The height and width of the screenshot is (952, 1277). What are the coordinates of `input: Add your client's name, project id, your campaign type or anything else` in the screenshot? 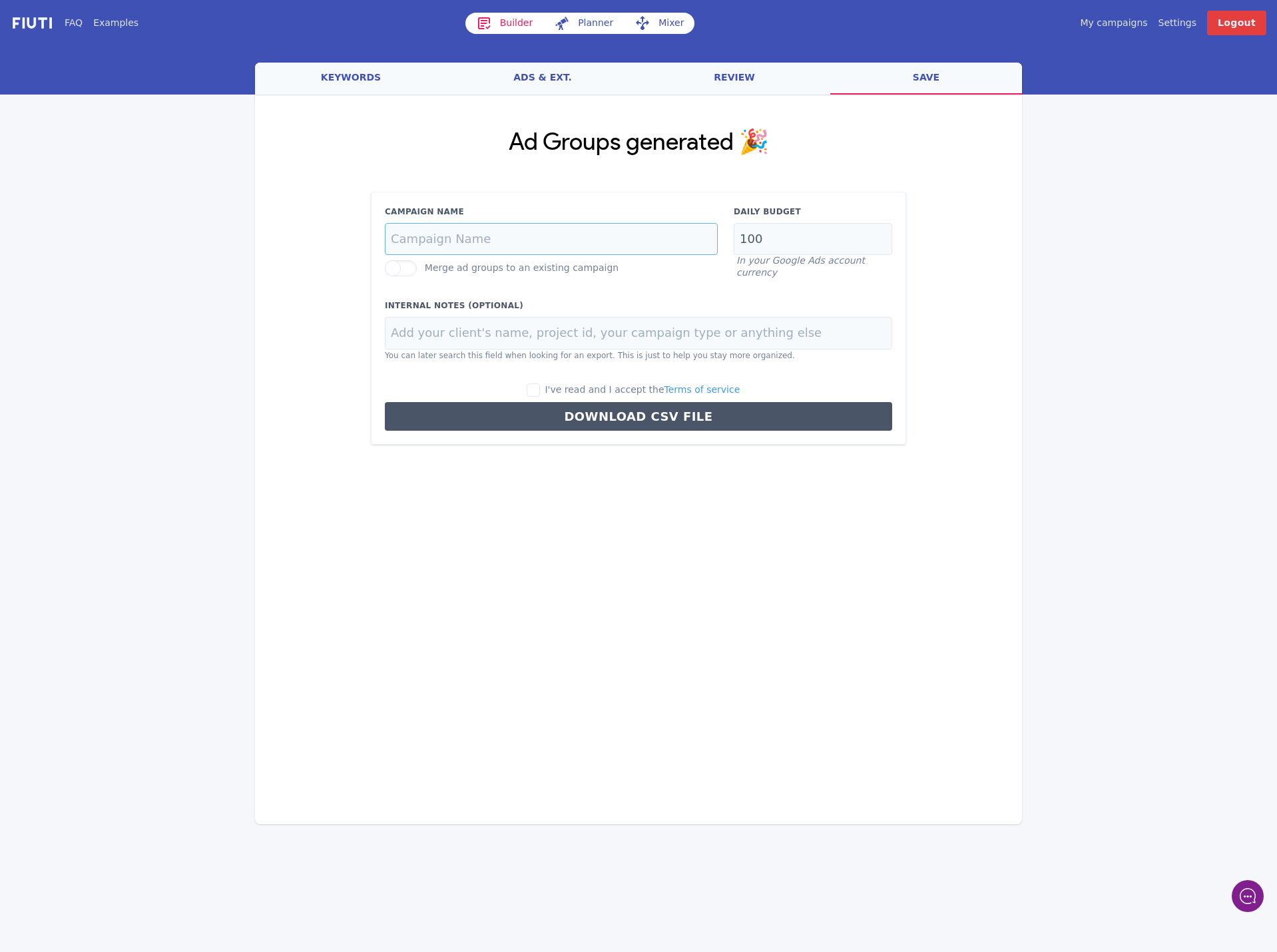 It's located at (638, 333).